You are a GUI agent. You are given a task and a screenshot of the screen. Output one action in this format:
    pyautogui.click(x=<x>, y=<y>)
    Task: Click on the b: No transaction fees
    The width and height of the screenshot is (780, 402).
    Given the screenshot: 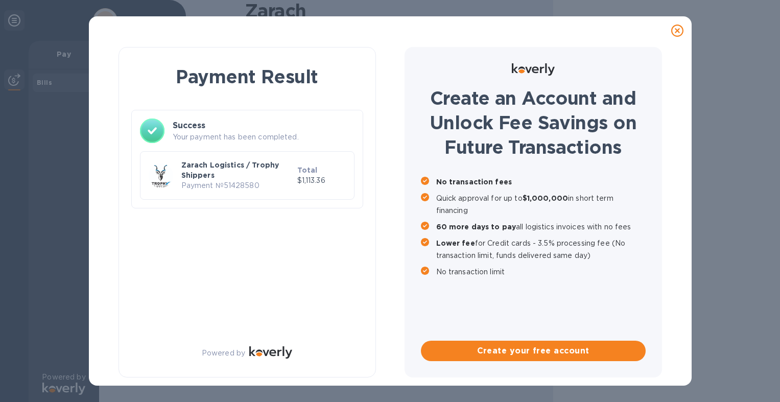 What is the action you would take?
    pyautogui.click(x=474, y=182)
    